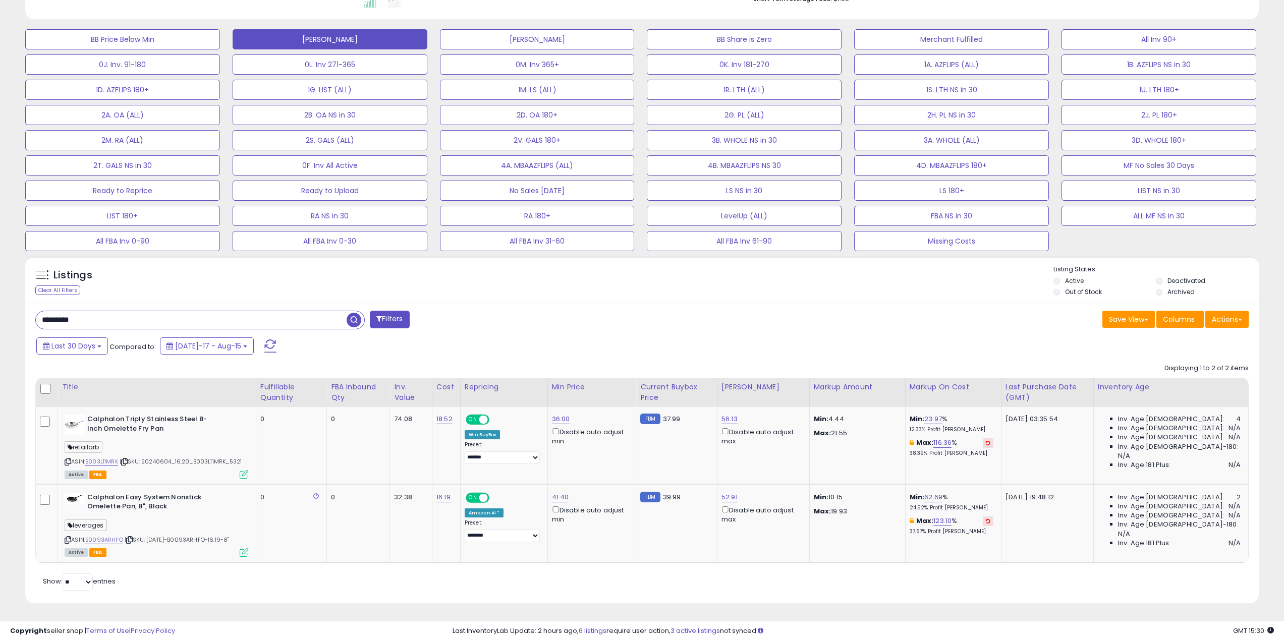  I want to click on div: 32.38, so click(409, 498).